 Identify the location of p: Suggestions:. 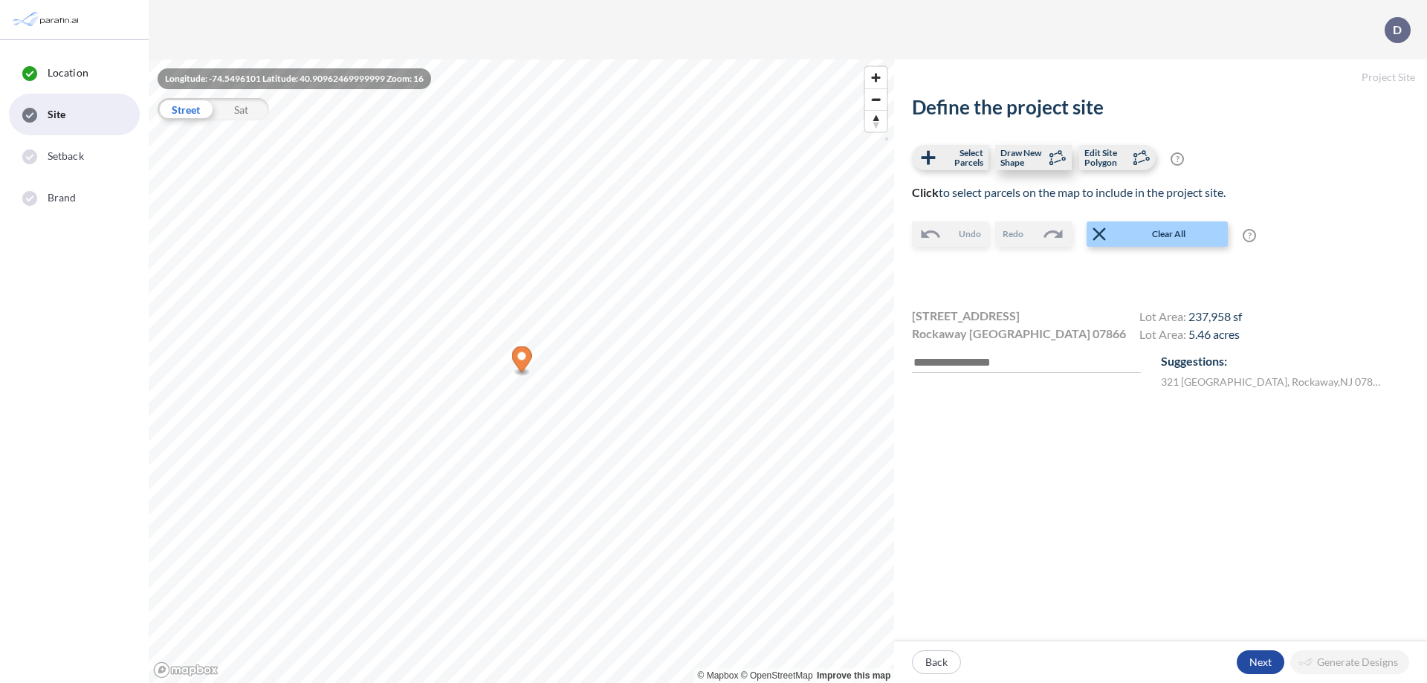
(1285, 361).